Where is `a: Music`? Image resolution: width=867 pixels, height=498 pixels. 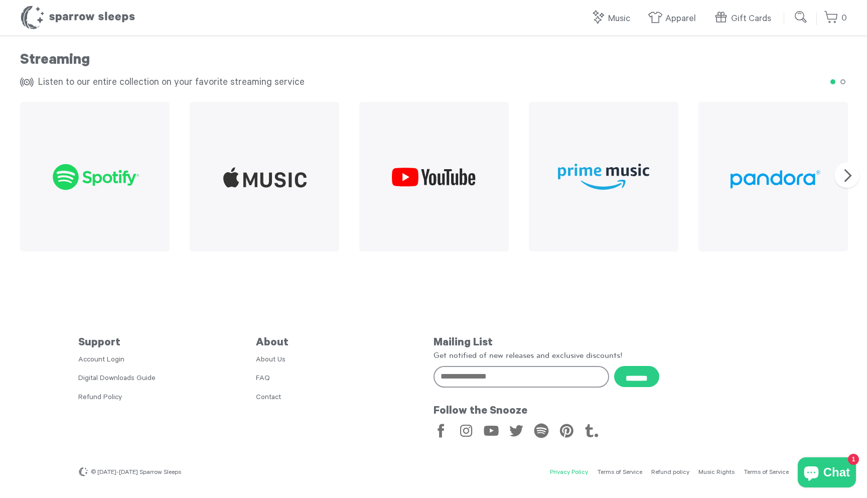 a: Music is located at coordinates (613, 19).